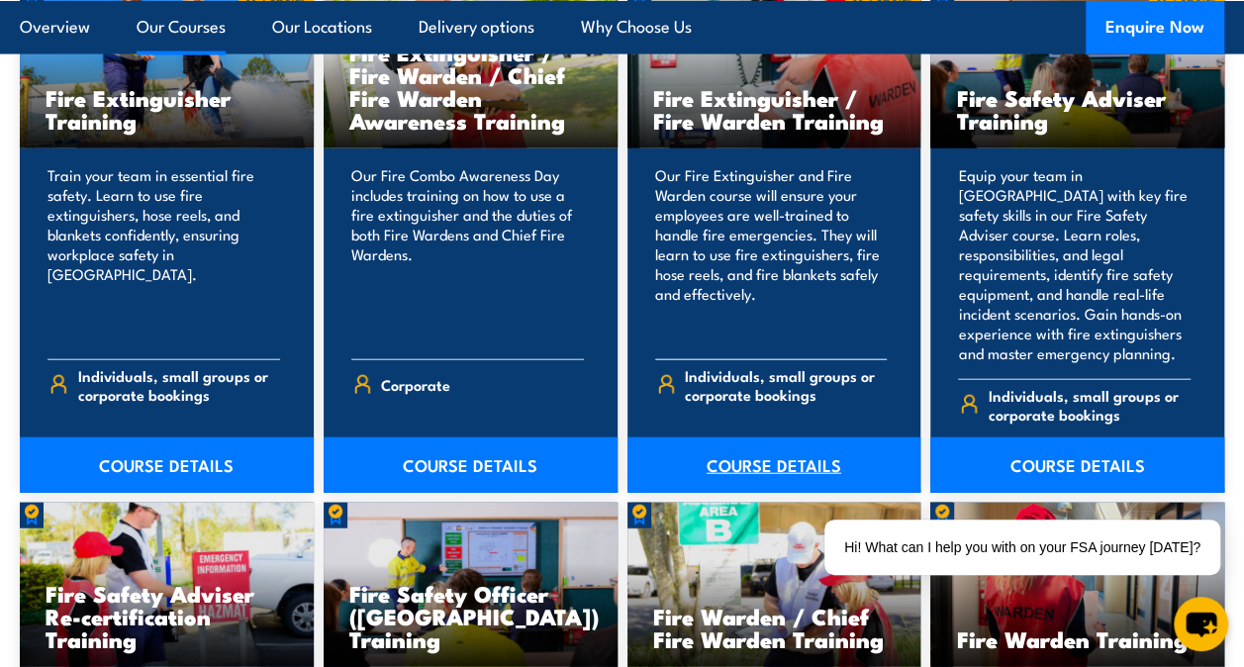  Describe the element at coordinates (467, 254) in the screenshot. I see `p: Our Fire Combo Awareness Day includes training on how to use a fire extinguisher and the duties o...` at that location.